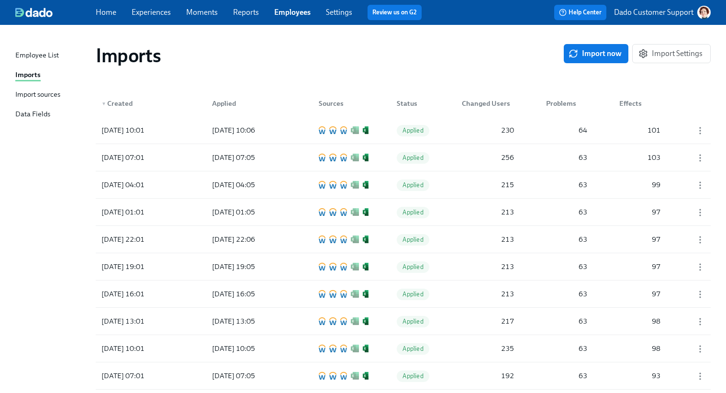  What do you see at coordinates (248, 103) in the screenshot?
I see `div: Applied` at bounding box center [248, 103].